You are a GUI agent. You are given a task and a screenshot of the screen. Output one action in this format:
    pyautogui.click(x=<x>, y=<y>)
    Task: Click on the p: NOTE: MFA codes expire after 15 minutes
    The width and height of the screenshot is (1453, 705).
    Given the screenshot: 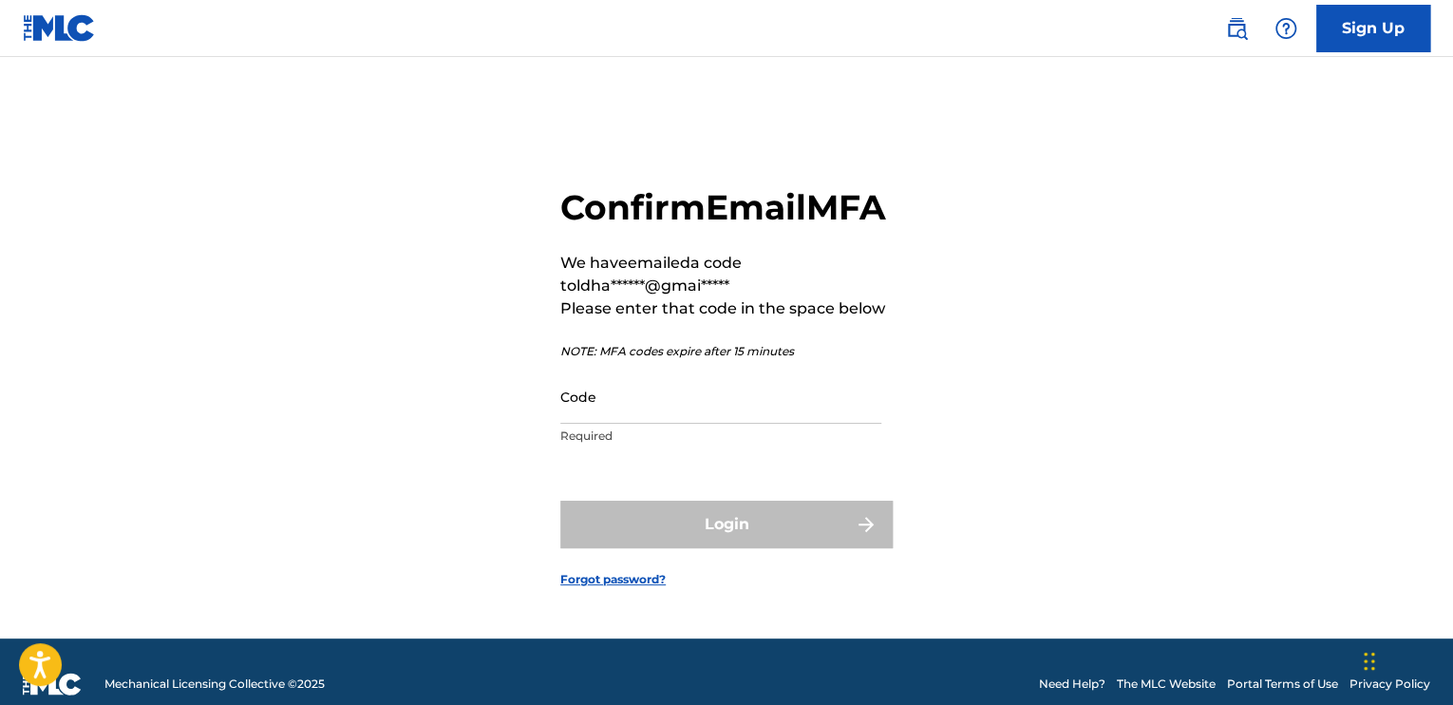 What is the action you would take?
    pyautogui.click(x=726, y=351)
    